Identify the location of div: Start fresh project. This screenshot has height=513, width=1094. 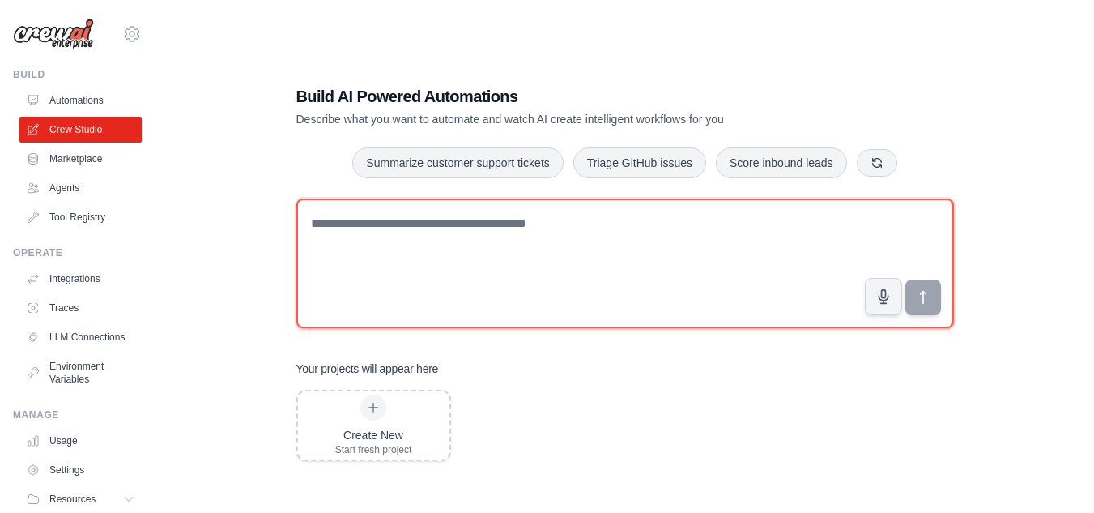
(373, 450).